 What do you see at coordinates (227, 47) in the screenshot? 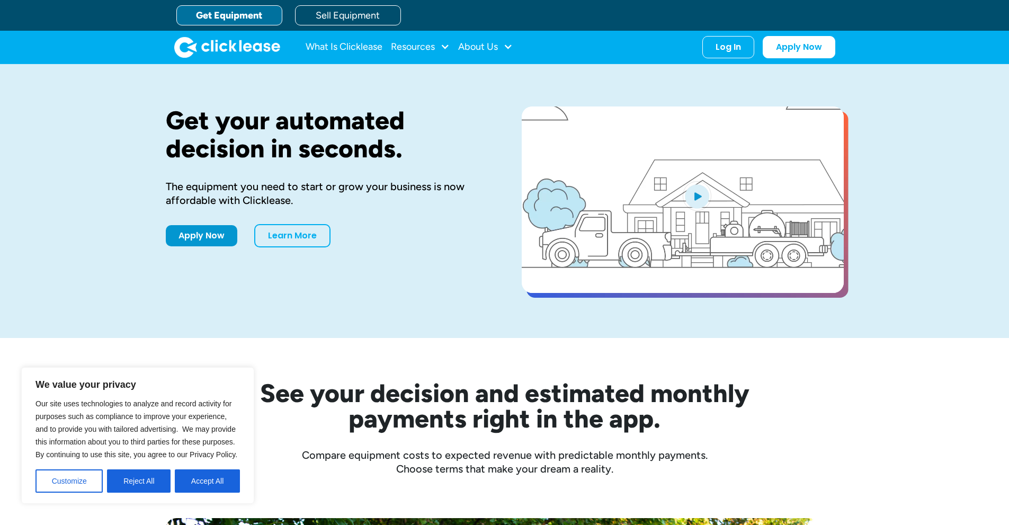
I see `a: home` at bounding box center [227, 47].